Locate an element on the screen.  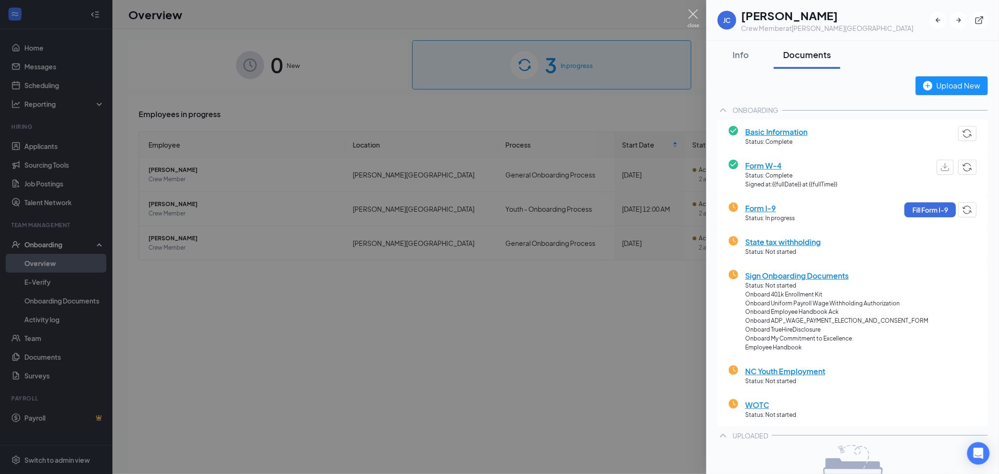
div: Documents is located at coordinates (807, 54).